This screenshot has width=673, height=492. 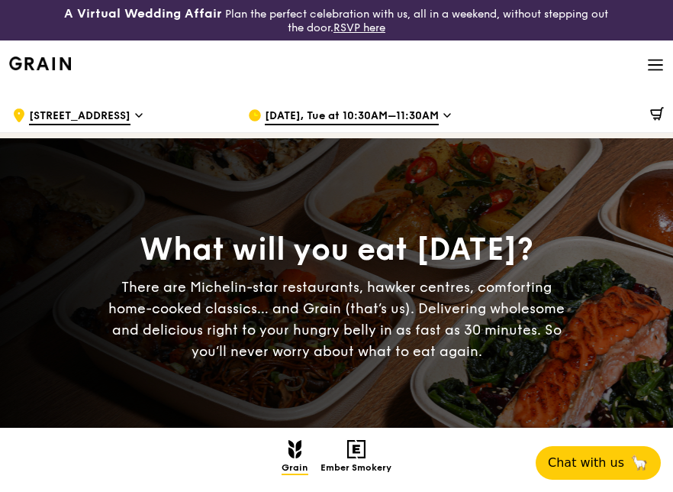 What do you see at coordinates (143, 14) in the screenshot?
I see `h3: A Virtual Wedding Affair` at bounding box center [143, 14].